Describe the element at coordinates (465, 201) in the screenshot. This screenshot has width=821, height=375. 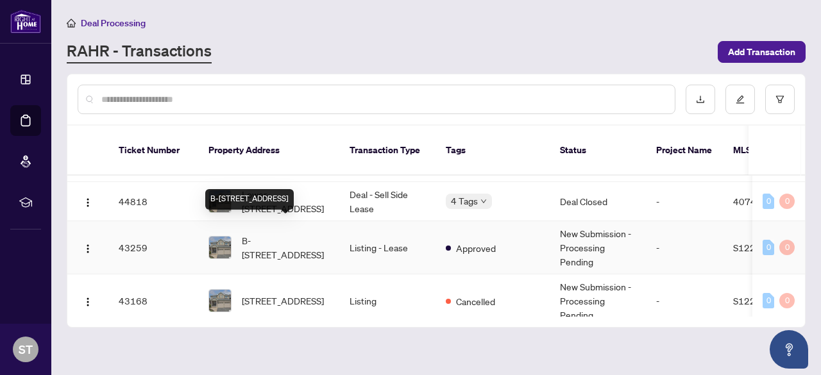
I see `span: 4 Tags` at that location.